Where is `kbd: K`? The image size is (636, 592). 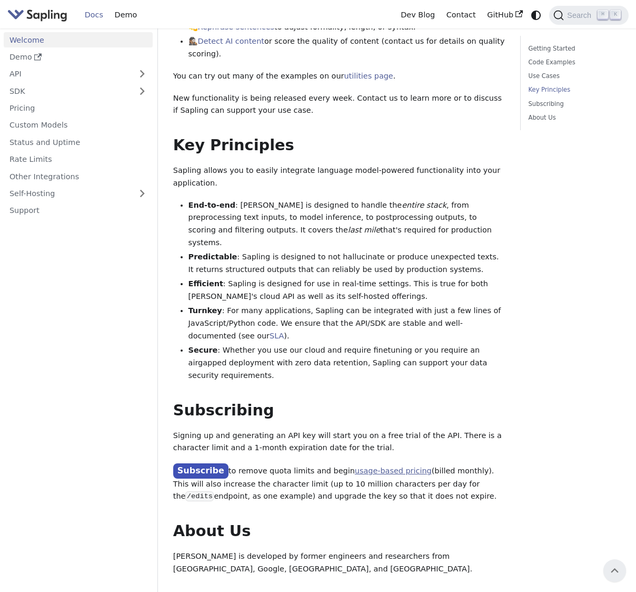
kbd: K is located at coordinates (616, 15).